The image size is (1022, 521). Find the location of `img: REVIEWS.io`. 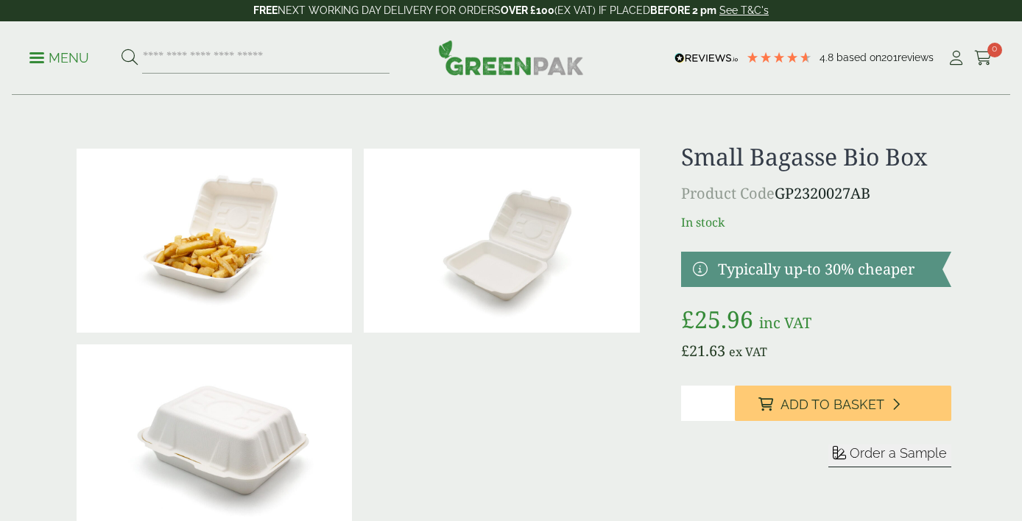

img: REVIEWS.io is located at coordinates (706, 58).